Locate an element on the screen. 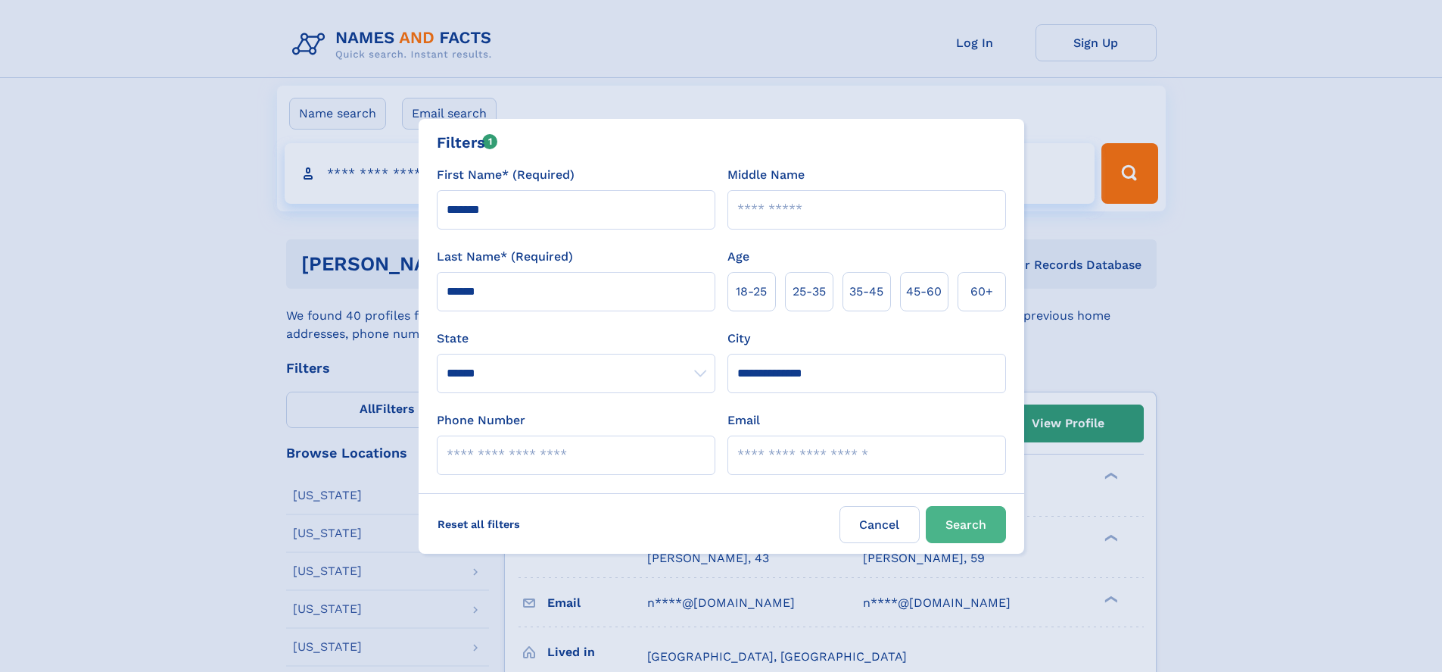  label: Last Name* (Required) is located at coordinates (505, 257).